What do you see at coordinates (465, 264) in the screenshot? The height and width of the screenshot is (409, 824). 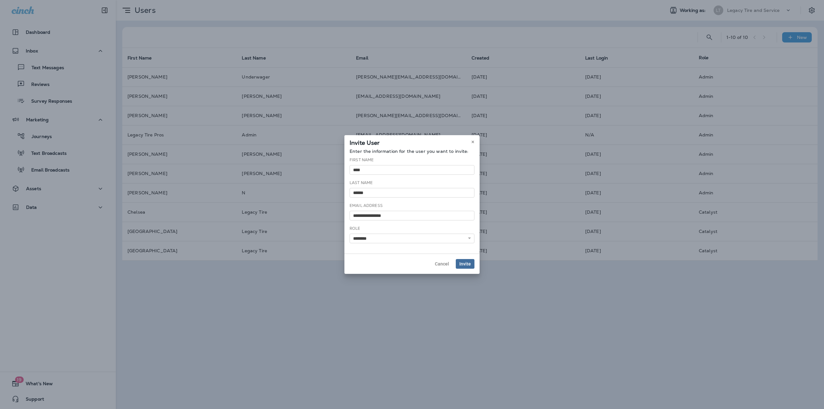 I see `button: Invite` at bounding box center [465, 264].